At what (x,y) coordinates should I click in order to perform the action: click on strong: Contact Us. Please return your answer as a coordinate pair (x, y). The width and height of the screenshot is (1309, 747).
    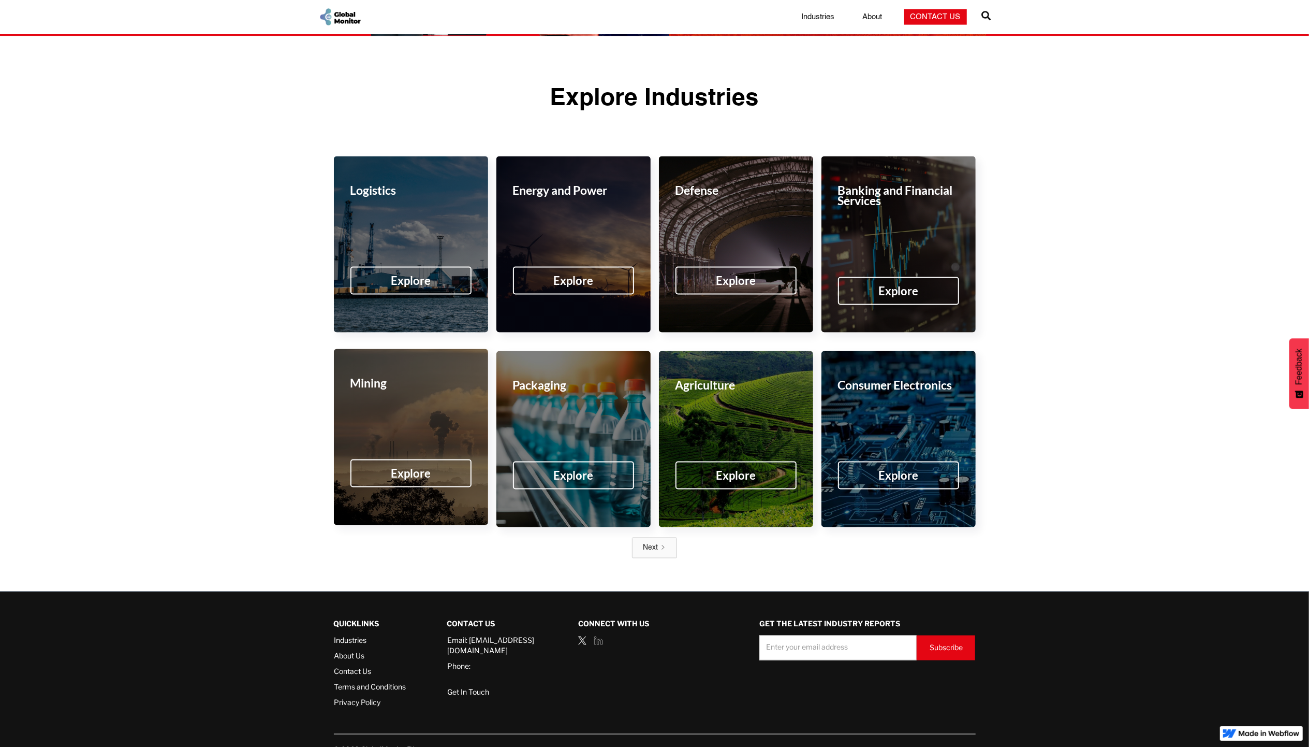
    Looking at the image, I should click on (471, 623).